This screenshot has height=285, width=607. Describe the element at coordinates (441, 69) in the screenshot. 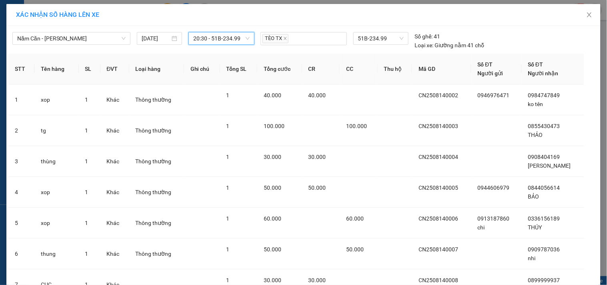

I see `th: Mã GD` at that location.